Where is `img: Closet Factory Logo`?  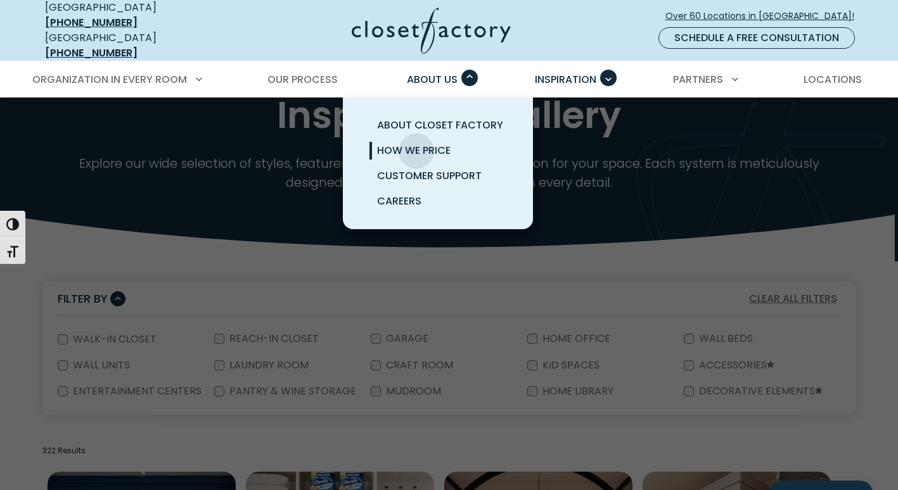
img: Closet Factory Logo is located at coordinates (431, 30).